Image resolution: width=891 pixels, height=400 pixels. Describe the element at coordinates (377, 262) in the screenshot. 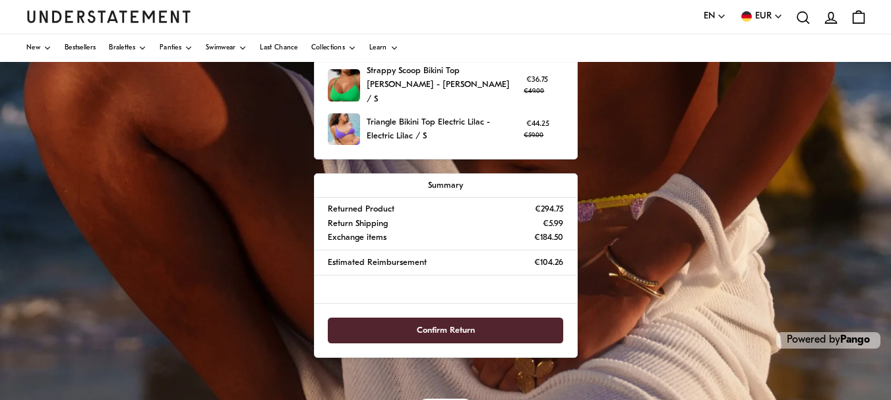

I see `p: Estimated Reimbursement` at that location.